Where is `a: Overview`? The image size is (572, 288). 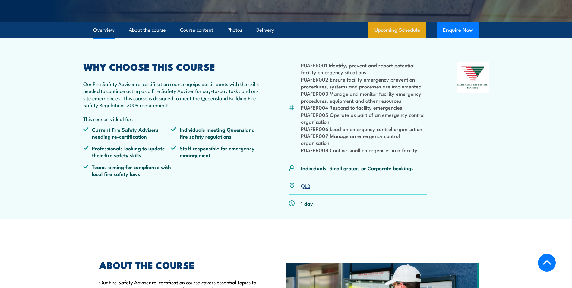 a: Overview is located at coordinates (104, 30).